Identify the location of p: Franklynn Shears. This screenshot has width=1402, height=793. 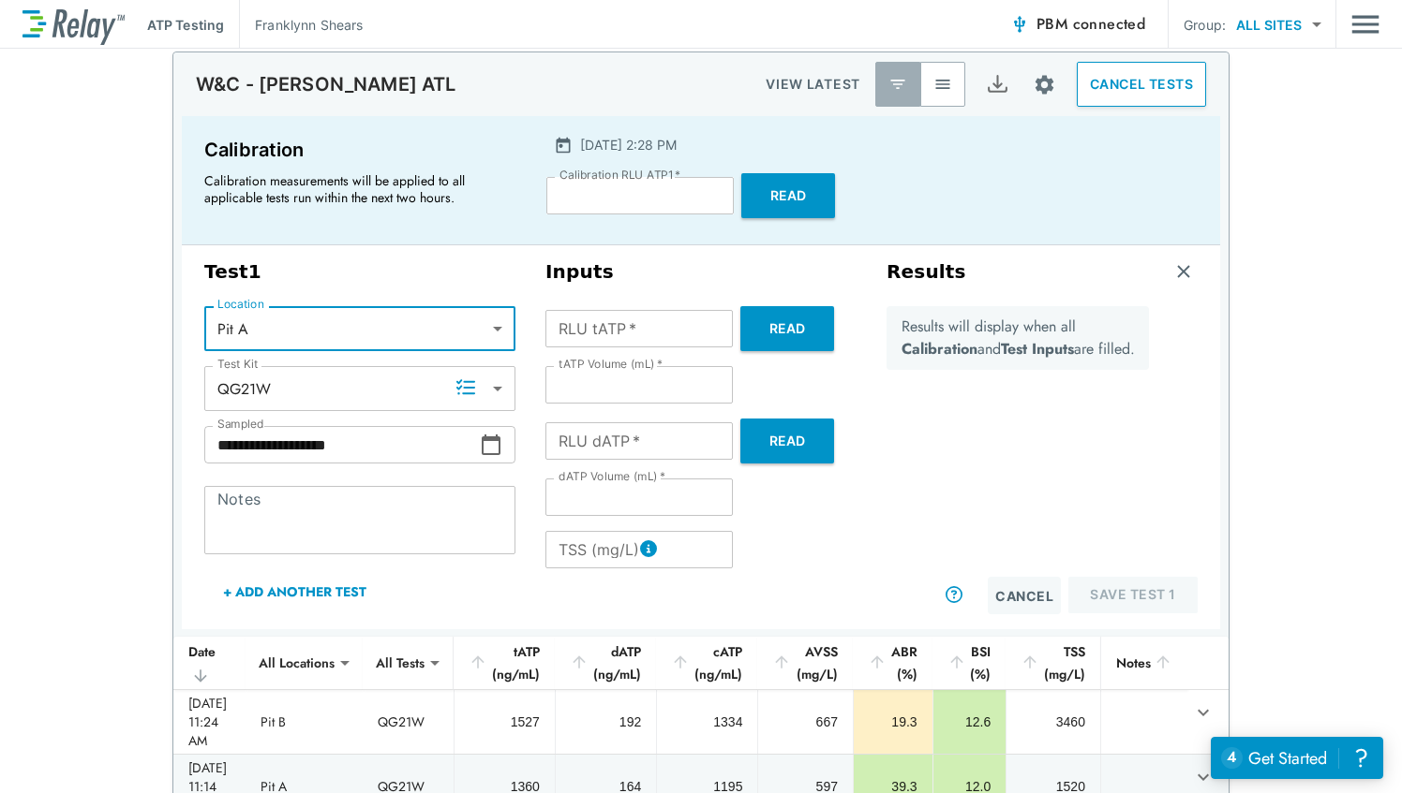
(308, 24).